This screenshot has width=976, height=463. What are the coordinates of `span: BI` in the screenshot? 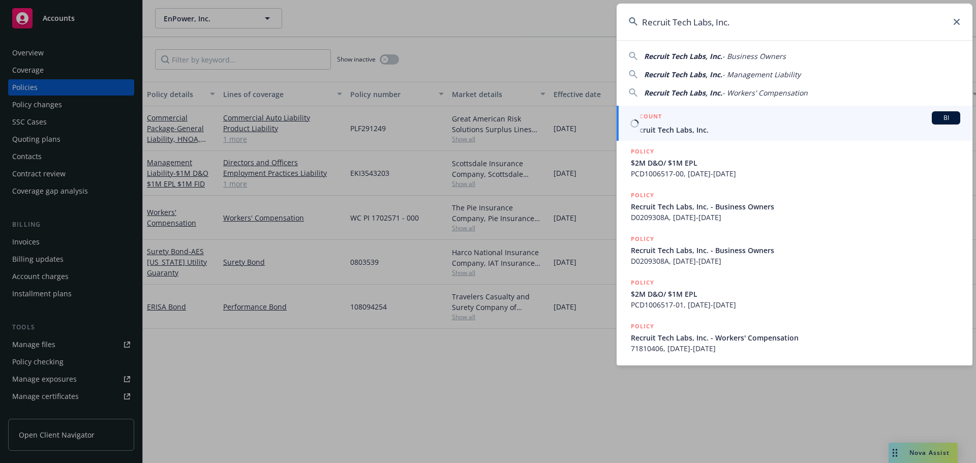 It's located at (946, 118).